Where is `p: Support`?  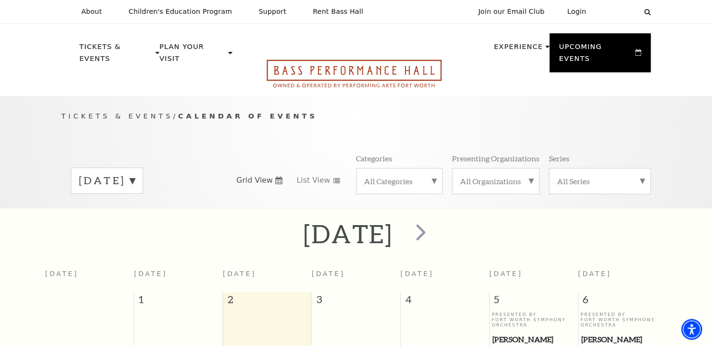 p: Support is located at coordinates (272, 11).